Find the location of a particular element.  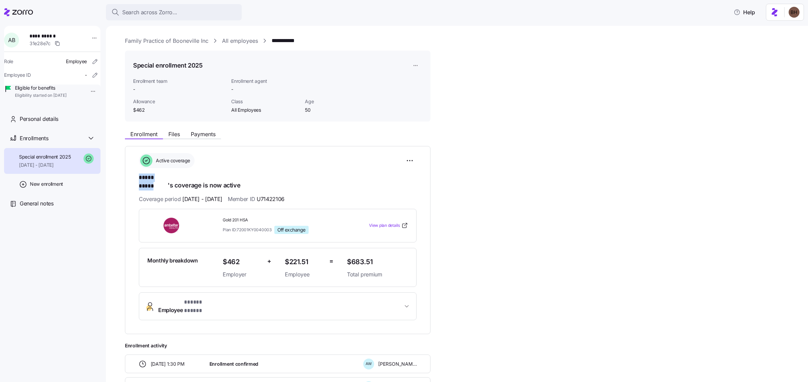

span: U71422106 is located at coordinates (270, 199).